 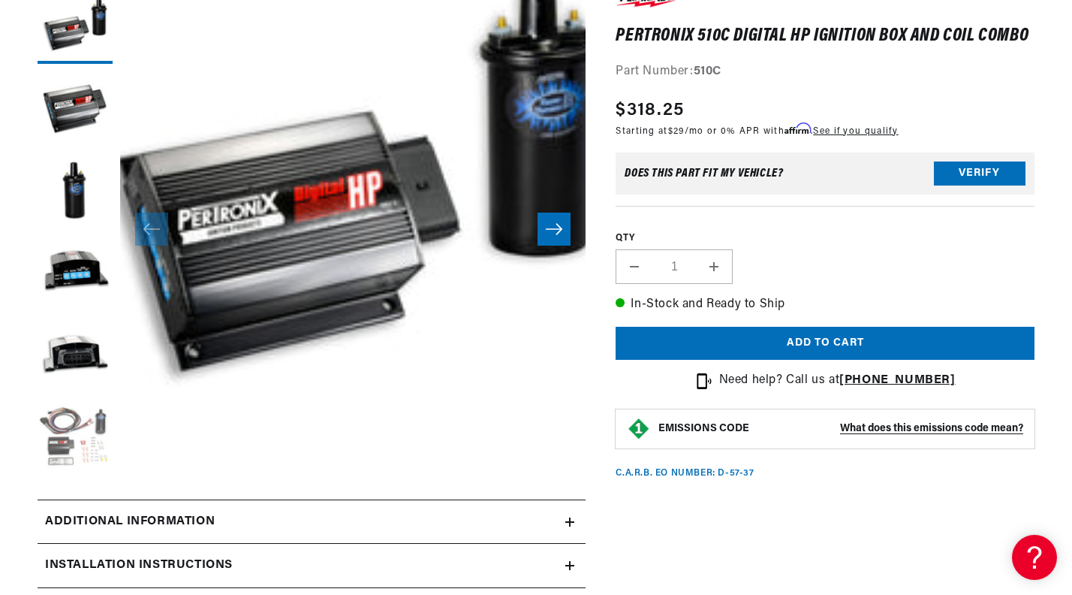 I want to click on summary: Installation instructions, so click(x=312, y=565).